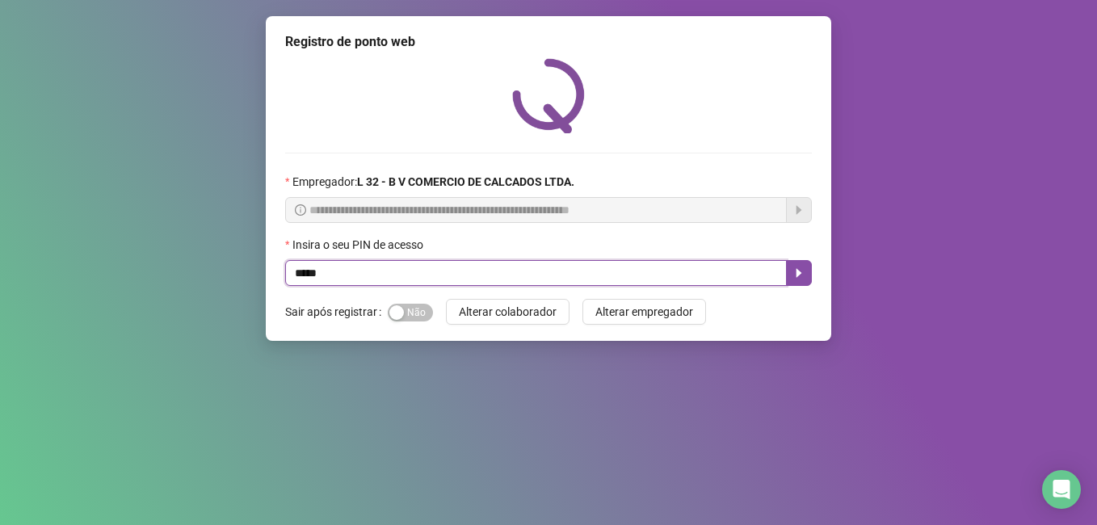 The width and height of the screenshot is (1097, 525). Describe the element at coordinates (507, 312) in the screenshot. I see `span: Alterar colaborador` at that location.